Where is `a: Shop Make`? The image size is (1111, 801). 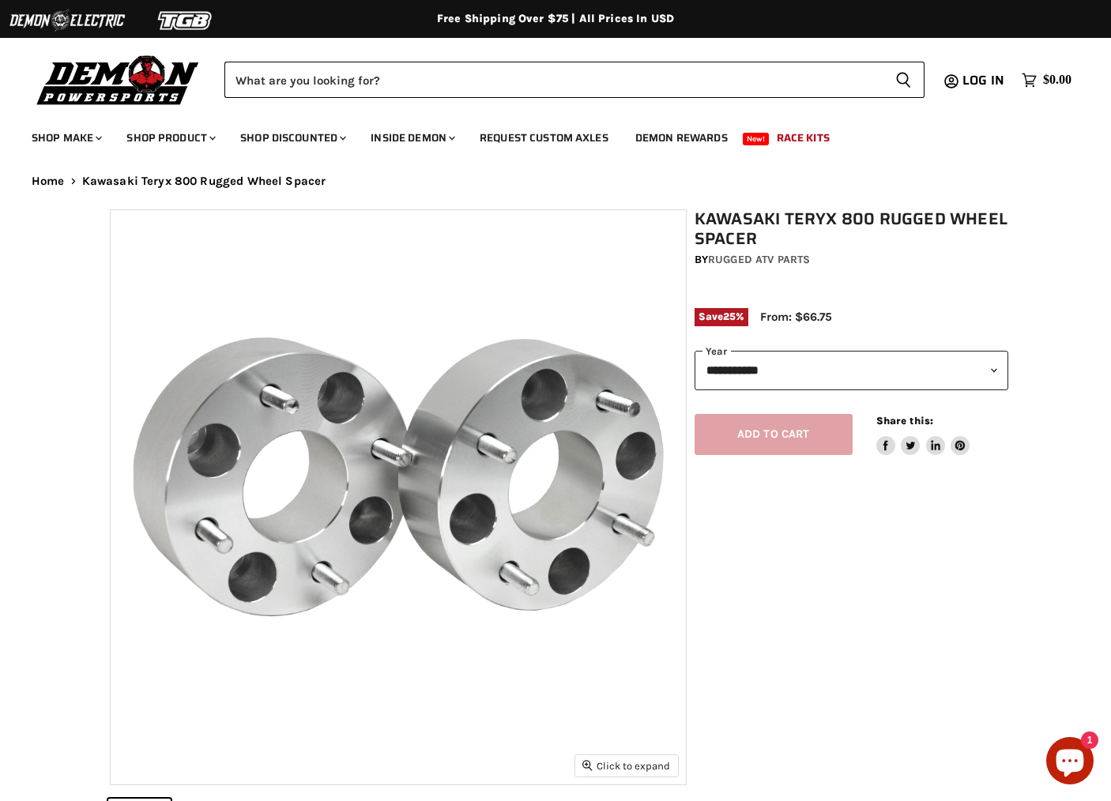 a: Shop Make is located at coordinates (66, 137).